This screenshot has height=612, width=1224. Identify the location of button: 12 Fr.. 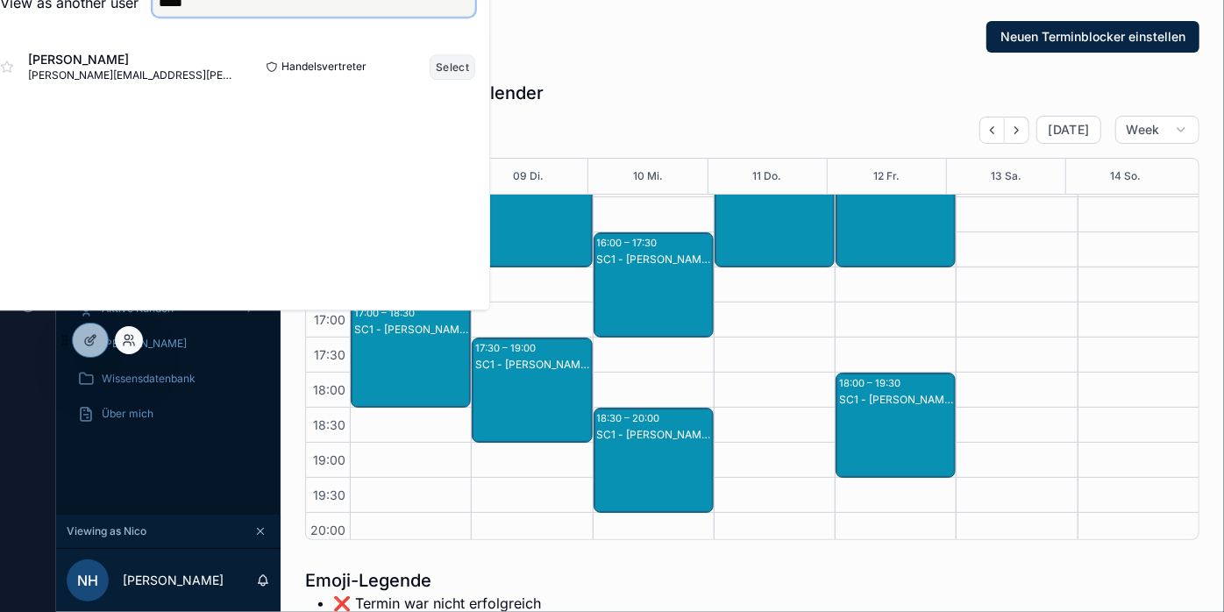
(886, 176).